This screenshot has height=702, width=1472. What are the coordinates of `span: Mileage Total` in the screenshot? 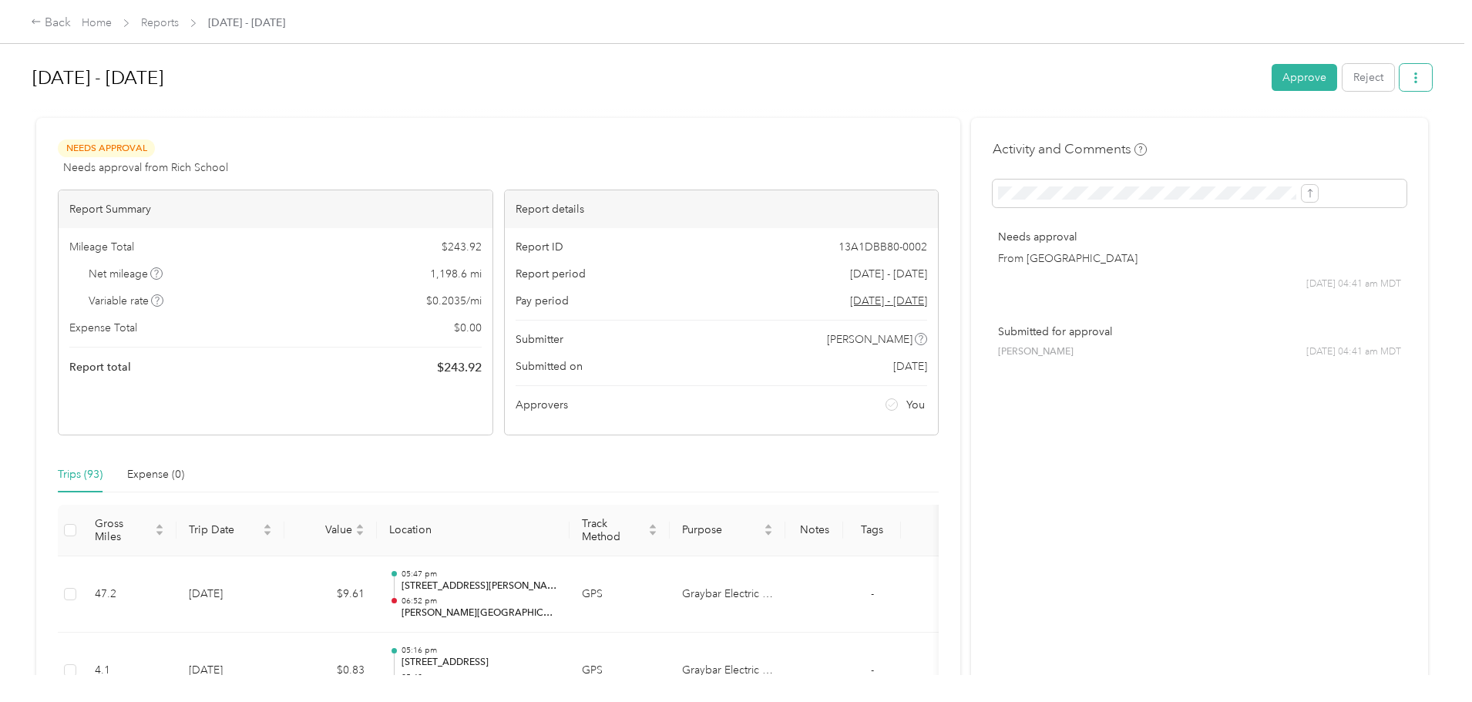 It's located at (102, 247).